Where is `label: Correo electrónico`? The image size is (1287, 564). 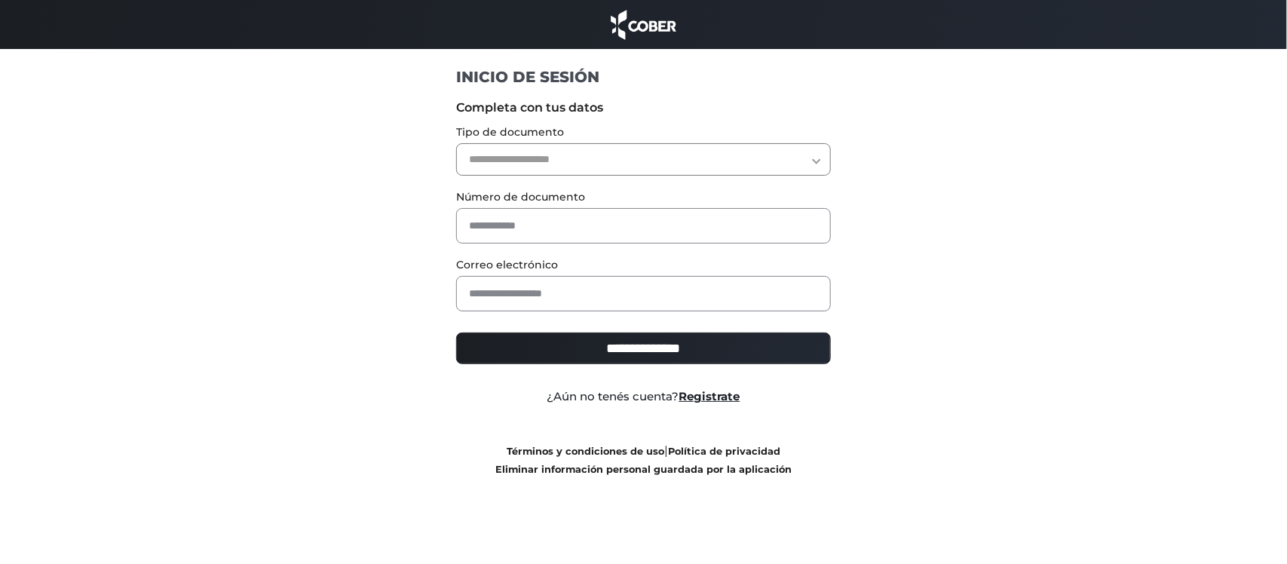
label: Correo electrónico is located at coordinates (643, 265).